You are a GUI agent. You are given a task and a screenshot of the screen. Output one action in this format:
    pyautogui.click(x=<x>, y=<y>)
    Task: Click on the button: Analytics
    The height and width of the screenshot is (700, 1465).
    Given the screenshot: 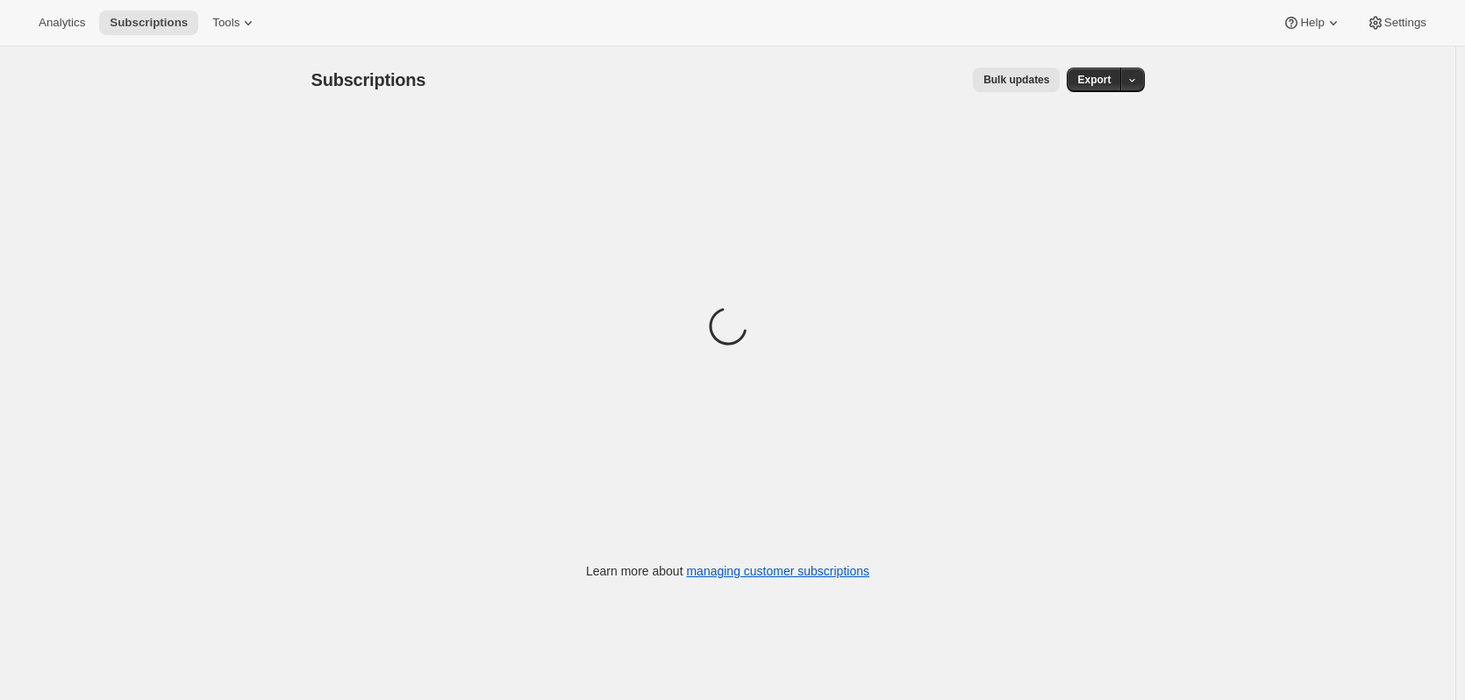 What is the action you would take?
    pyautogui.click(x=61, y=23)
    